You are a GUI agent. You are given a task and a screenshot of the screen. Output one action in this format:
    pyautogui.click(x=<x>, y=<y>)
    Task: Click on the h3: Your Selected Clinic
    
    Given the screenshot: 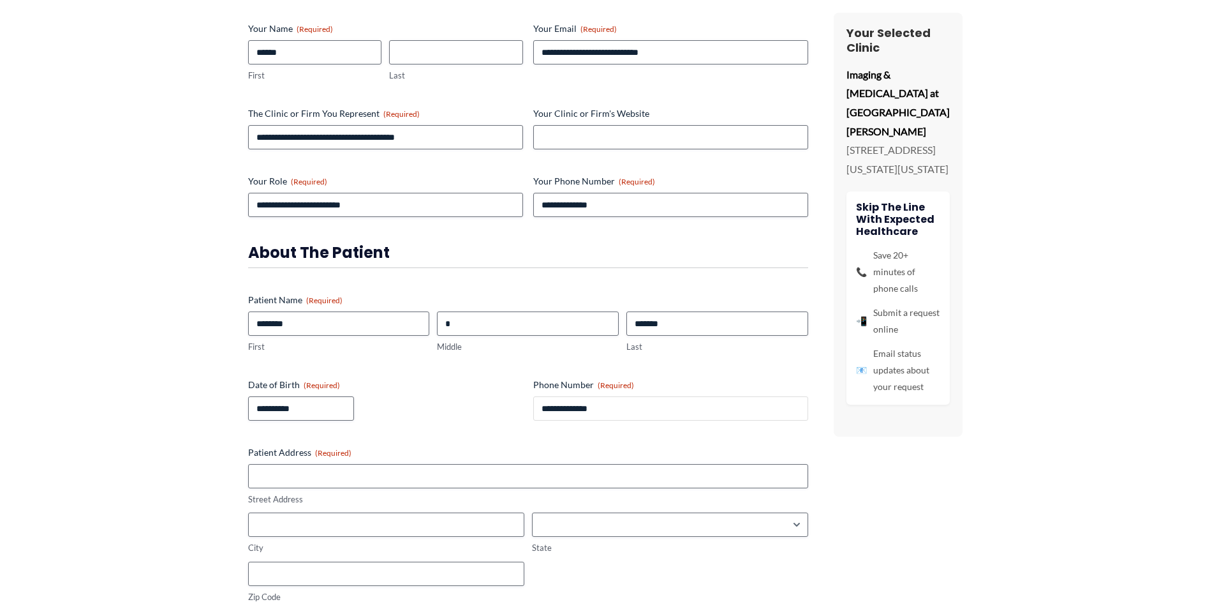 What is the action you would take?
    pyautogui.click(x=898, y=40)
    